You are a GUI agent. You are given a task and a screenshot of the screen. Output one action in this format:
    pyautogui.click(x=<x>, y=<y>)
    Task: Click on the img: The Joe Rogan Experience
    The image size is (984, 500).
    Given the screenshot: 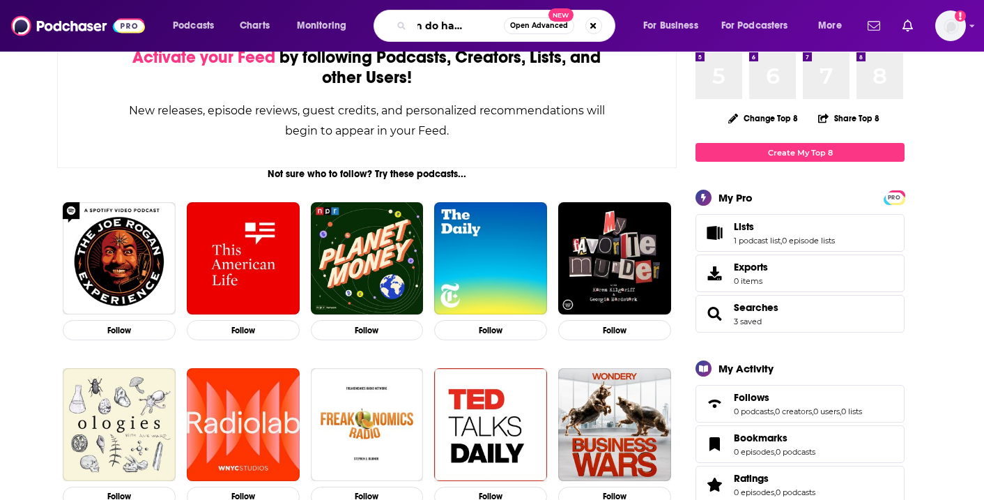 What is the action you would take?
    pyautogui.click(x=119, y=259)
    